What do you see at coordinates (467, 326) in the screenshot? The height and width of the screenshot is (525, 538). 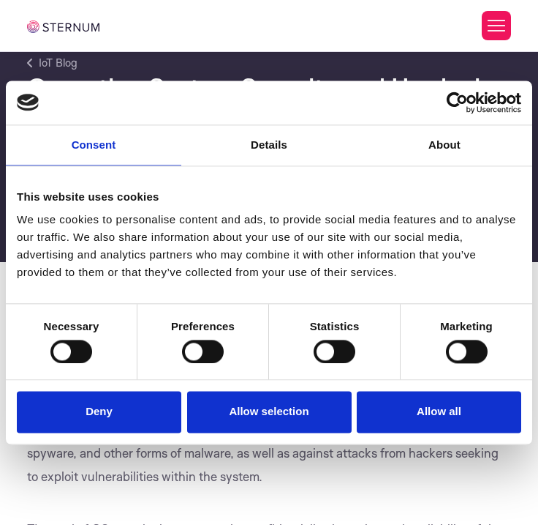 I see `strong: Marketing` at bounding box center [467, 326].